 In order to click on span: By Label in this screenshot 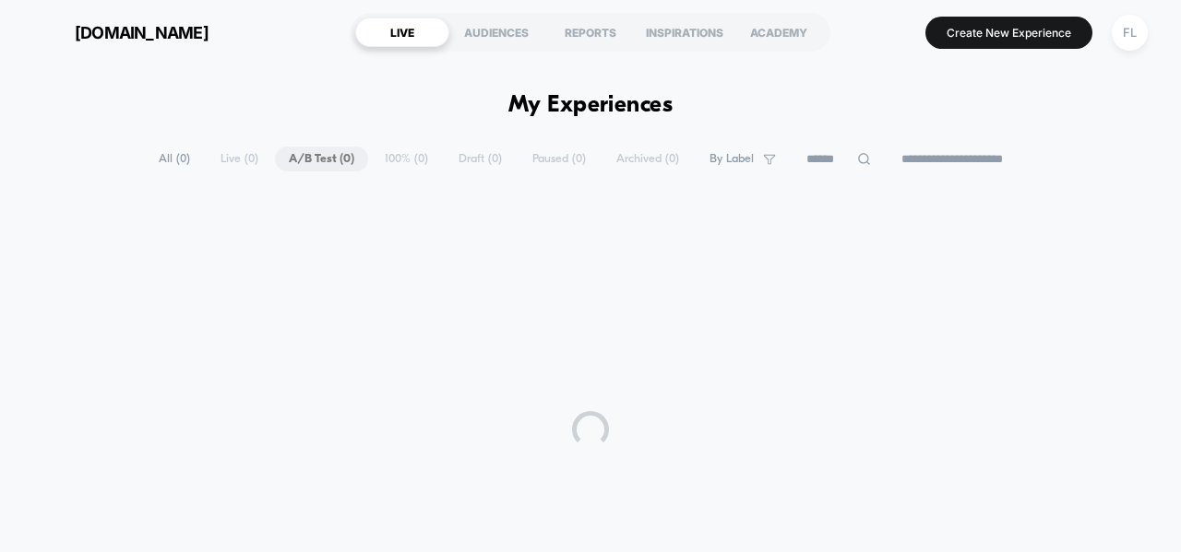, I will do `click(731, 159)`.